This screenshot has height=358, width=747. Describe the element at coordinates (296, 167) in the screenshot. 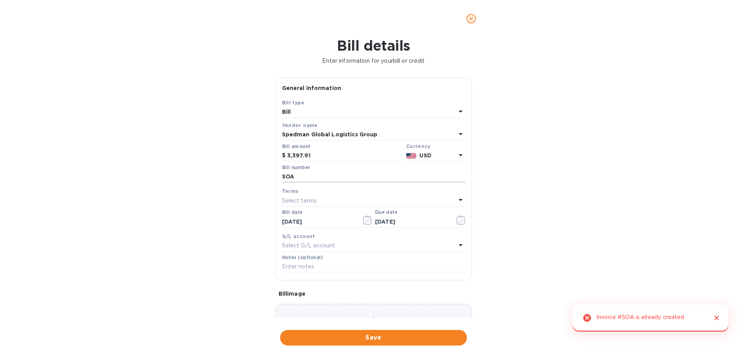

I see `label: Bill number` at that location.